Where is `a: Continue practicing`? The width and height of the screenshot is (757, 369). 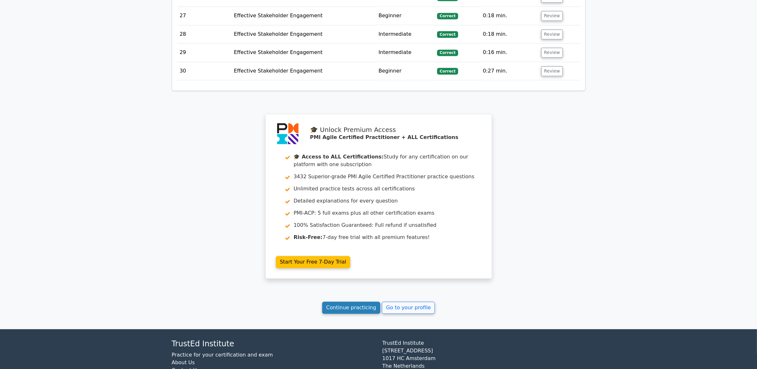 a: Continue practicing is located at coordinates (351, 307).